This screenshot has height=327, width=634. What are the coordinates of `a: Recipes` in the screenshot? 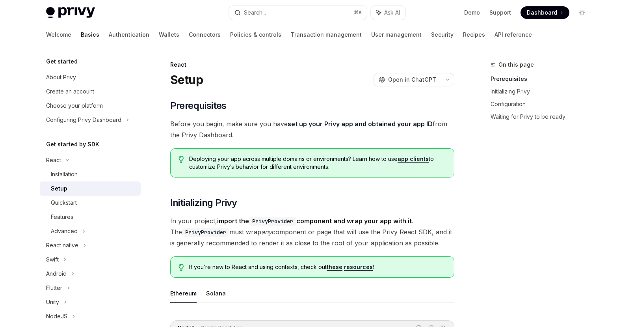 It's located at (474, 35).